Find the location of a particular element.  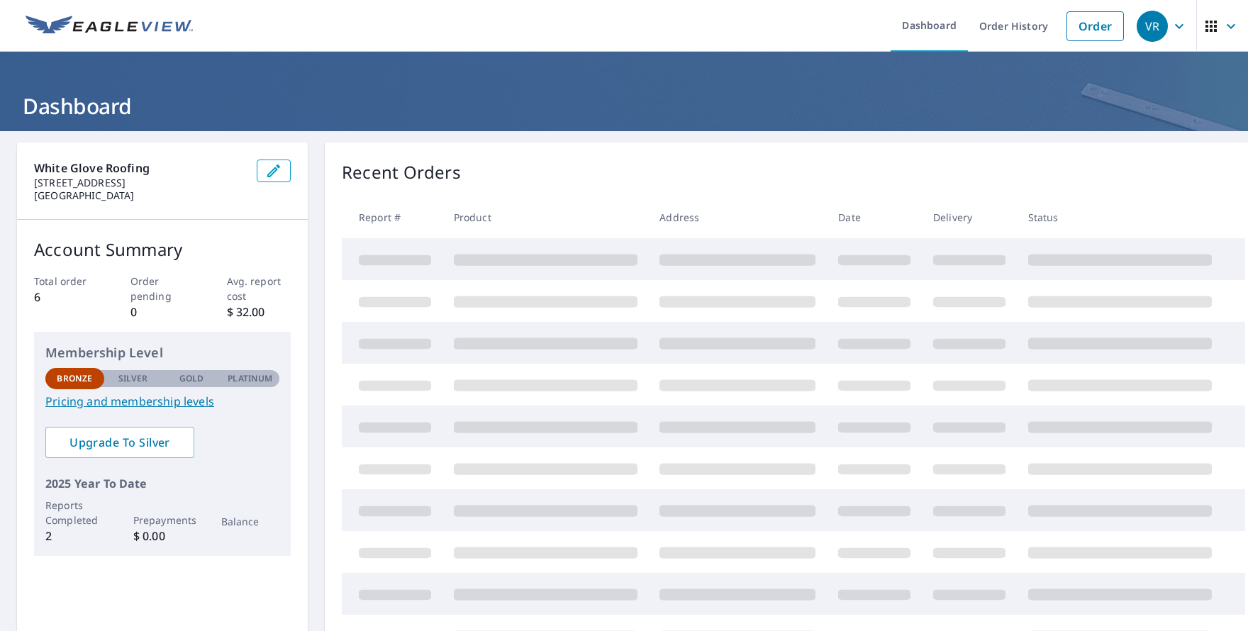

th: Product is located at coordinates (545, 217).